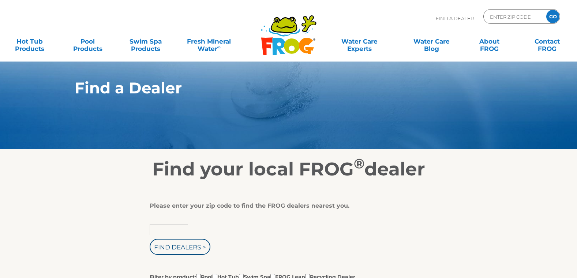 The width and height of the screenshot is (577, 278). Describe the element at coordinates (489, 41) in the screenshot. I see `a: AboutFROG` at that location.